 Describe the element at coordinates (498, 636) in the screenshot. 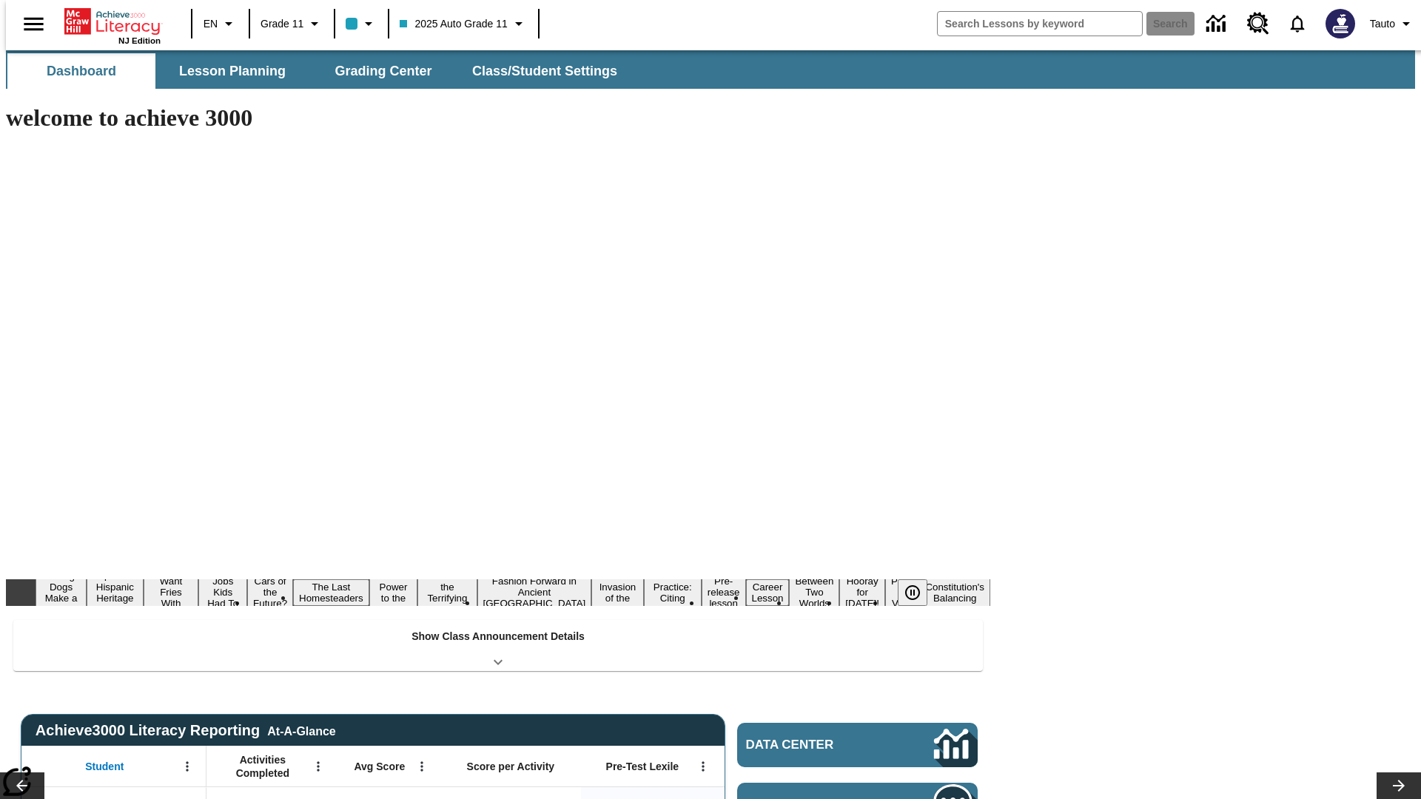

I see `p: Show Class Announcement Details` at that location.